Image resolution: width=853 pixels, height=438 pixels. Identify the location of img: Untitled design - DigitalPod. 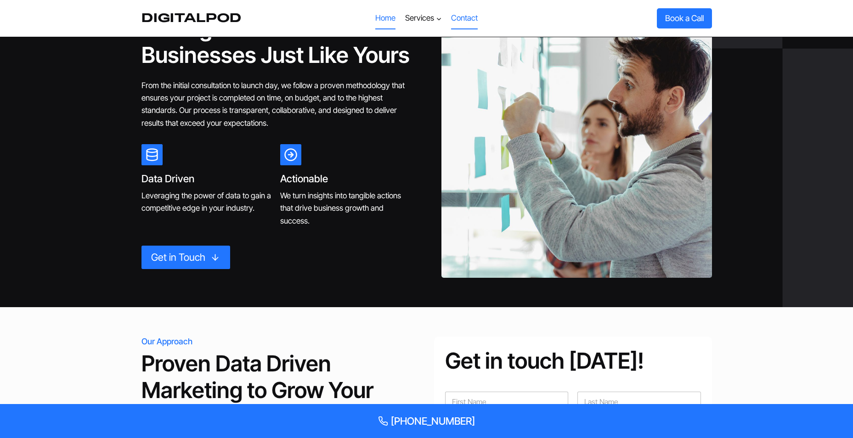
(576, 142).